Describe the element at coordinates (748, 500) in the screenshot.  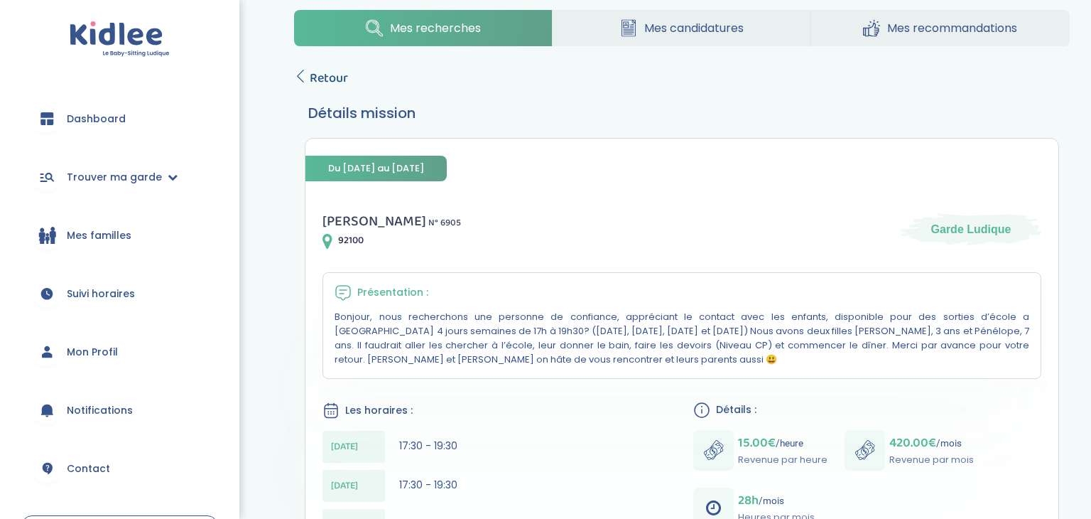
I see `span: 28h` at that location.